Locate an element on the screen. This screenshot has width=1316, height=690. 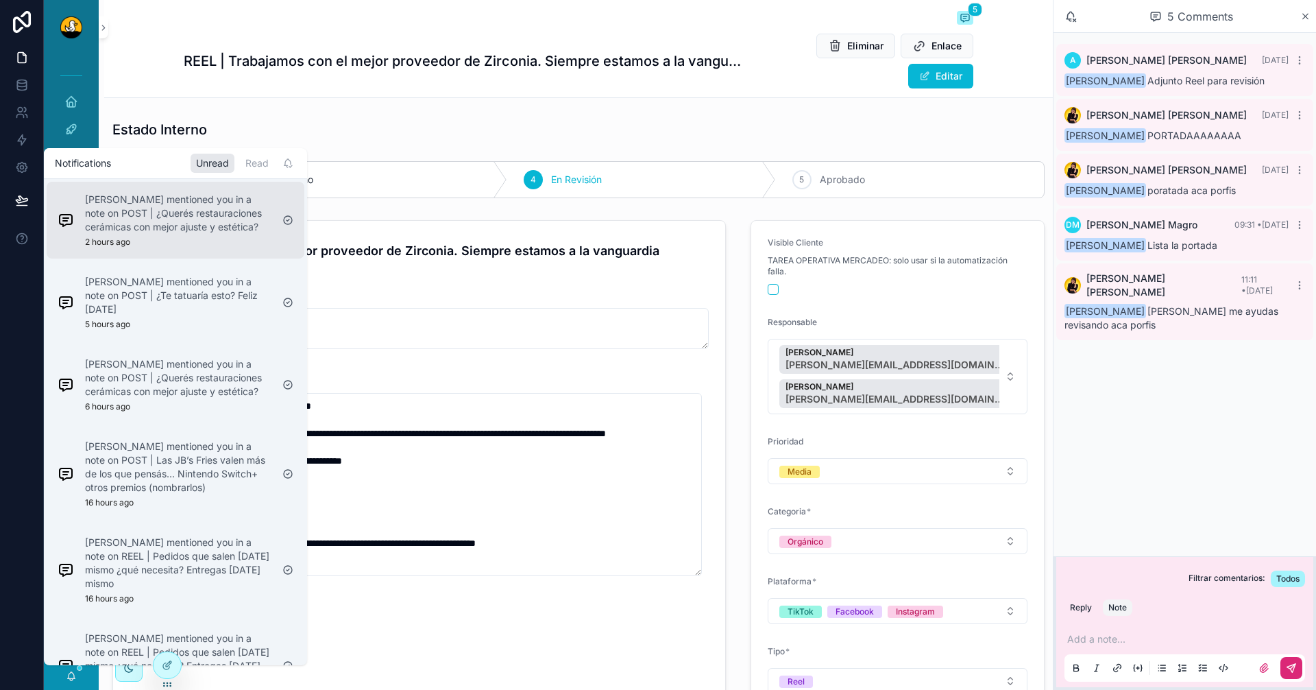
button: Unselect INSTAGRAM is located at coordinates (915, 611).